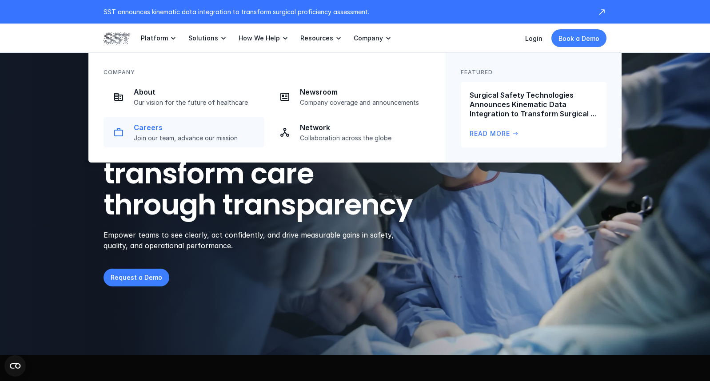  What do you see at coordinates (184, 132) in the screenshot?
I see `a: Briefcase iconCareersJoin our team, advance our mission` at bounding box center [184, 132].